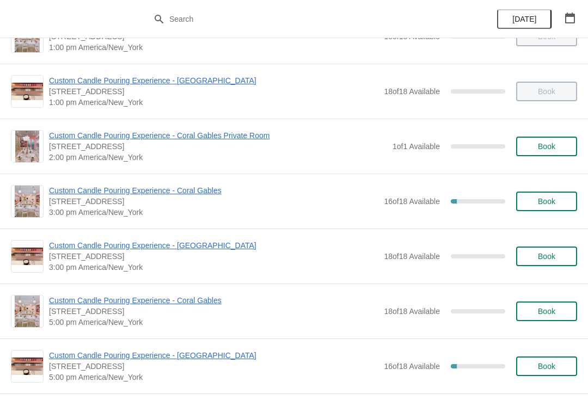 Image resolution: width=588 pixels, height=400 pixels. Describe the element at coordinates (305, 19) in the screenshot. I see `input: Search` at that location.